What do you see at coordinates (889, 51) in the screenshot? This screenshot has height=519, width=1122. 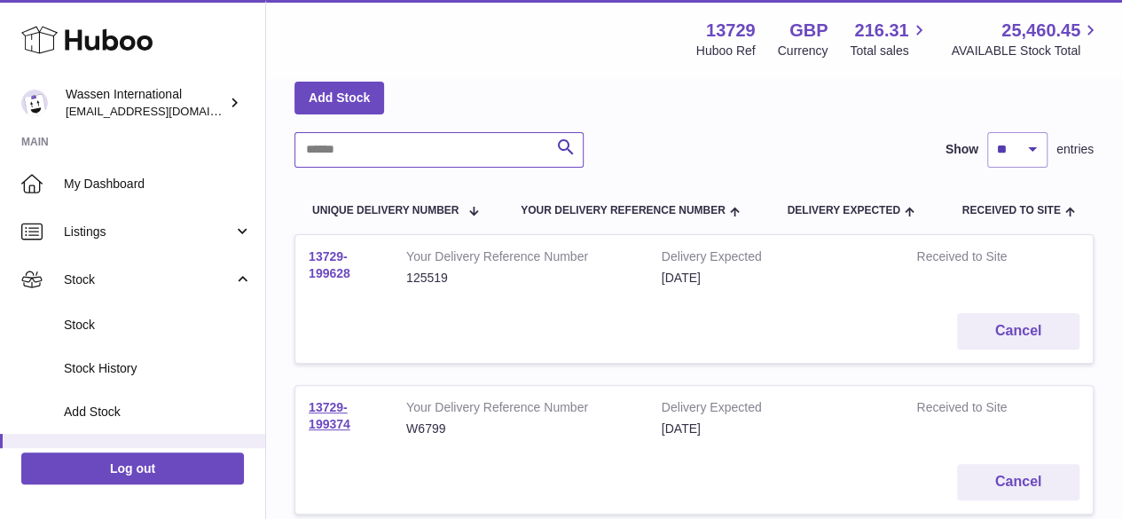 I see `span: Total sales` at bounding box center [889, 51].